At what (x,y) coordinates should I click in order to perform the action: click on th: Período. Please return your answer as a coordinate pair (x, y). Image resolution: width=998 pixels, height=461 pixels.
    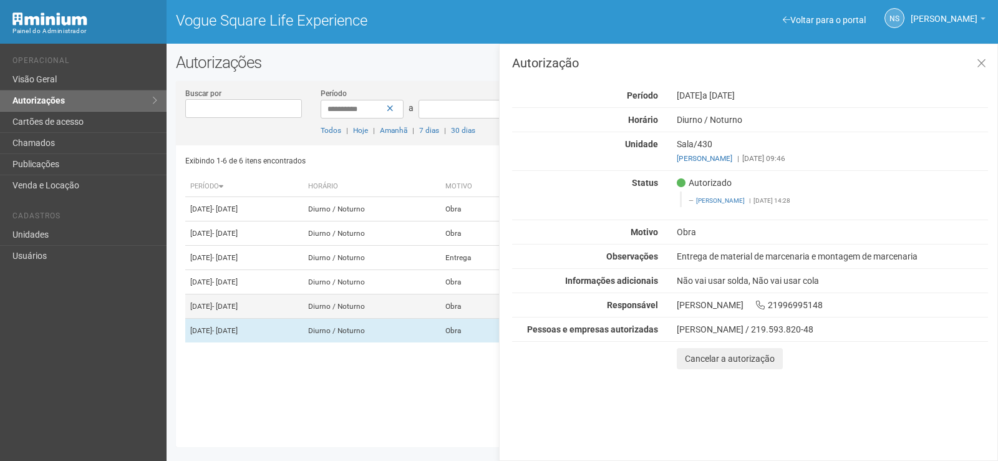
    Looking at the image, I should click on (244, 186).